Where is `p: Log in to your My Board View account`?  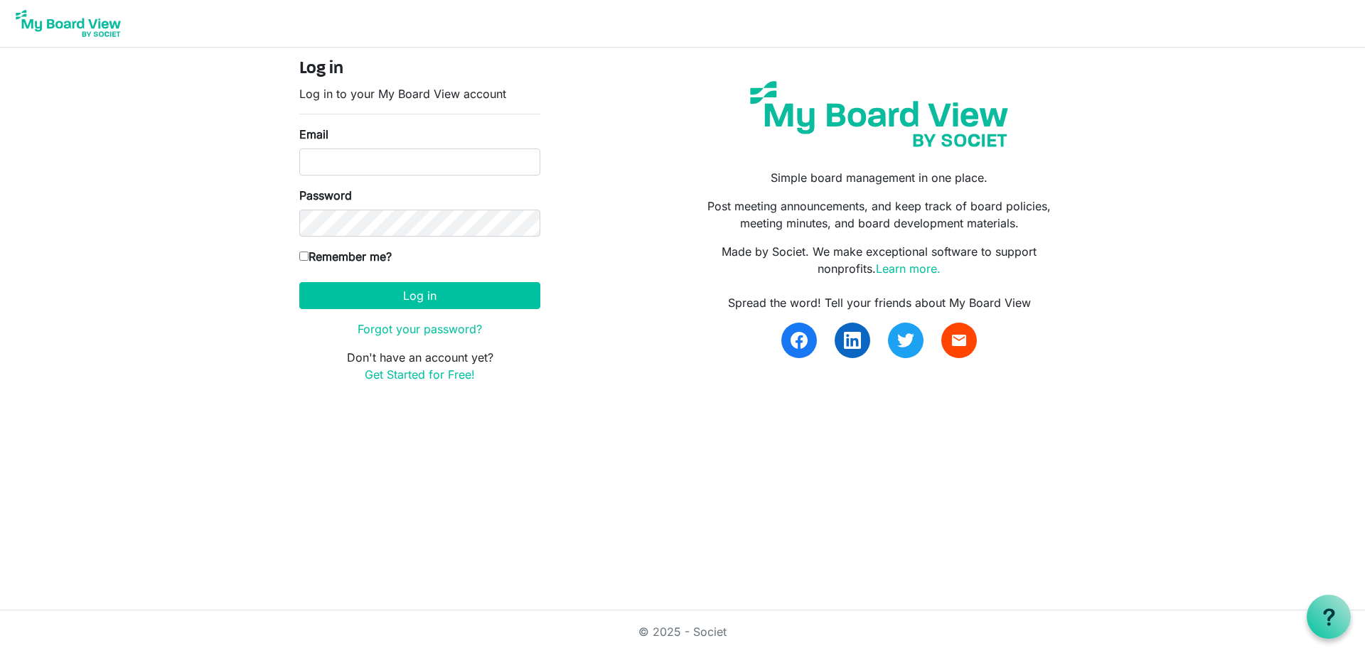
p: Log in to your My Board View account is located at coordinates (419, 94).